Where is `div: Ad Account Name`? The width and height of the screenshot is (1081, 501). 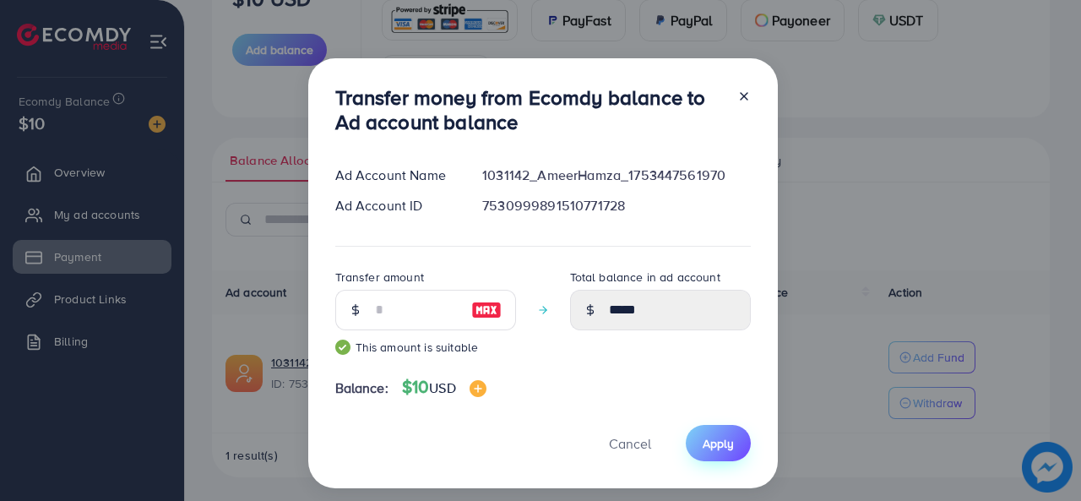
div: Ad Account Name is located at coordinates (395, 175).